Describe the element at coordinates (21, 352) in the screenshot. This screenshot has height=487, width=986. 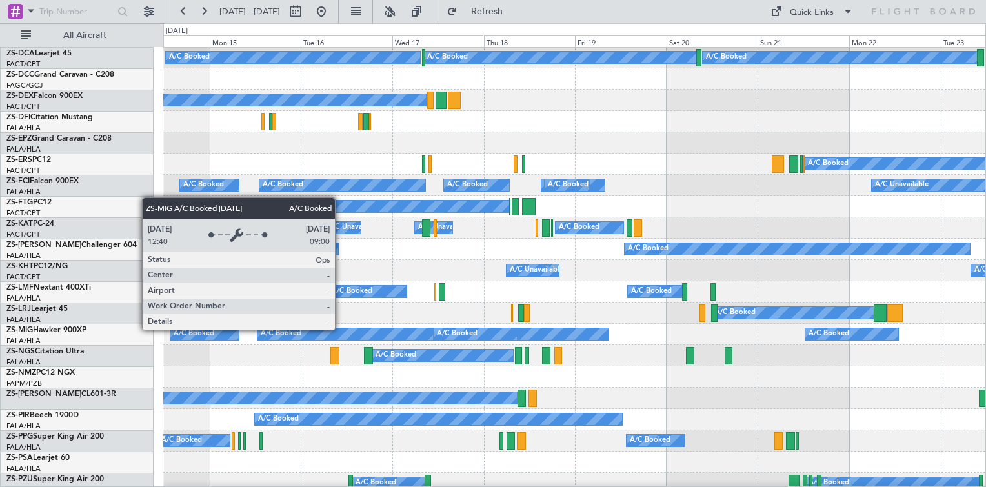
I see `span: ZS-NGS` at that location.